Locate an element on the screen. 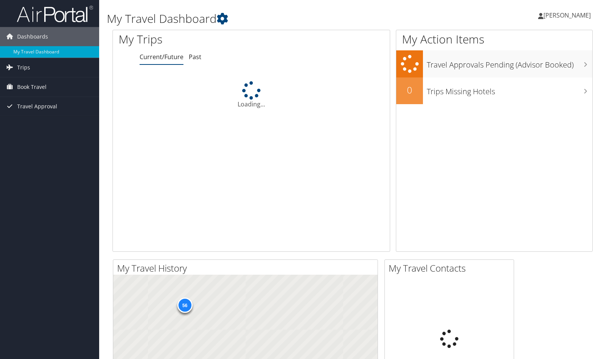 The height and width of the screenshot is (359, 606). h2: My Travel History is located at coordinates (247, 268).